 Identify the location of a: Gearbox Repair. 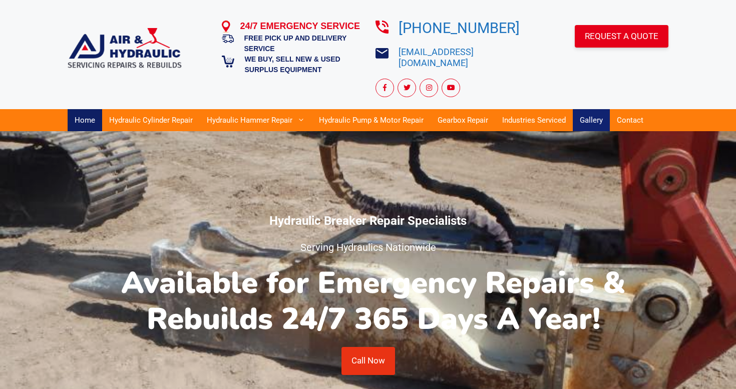
(463, 120).